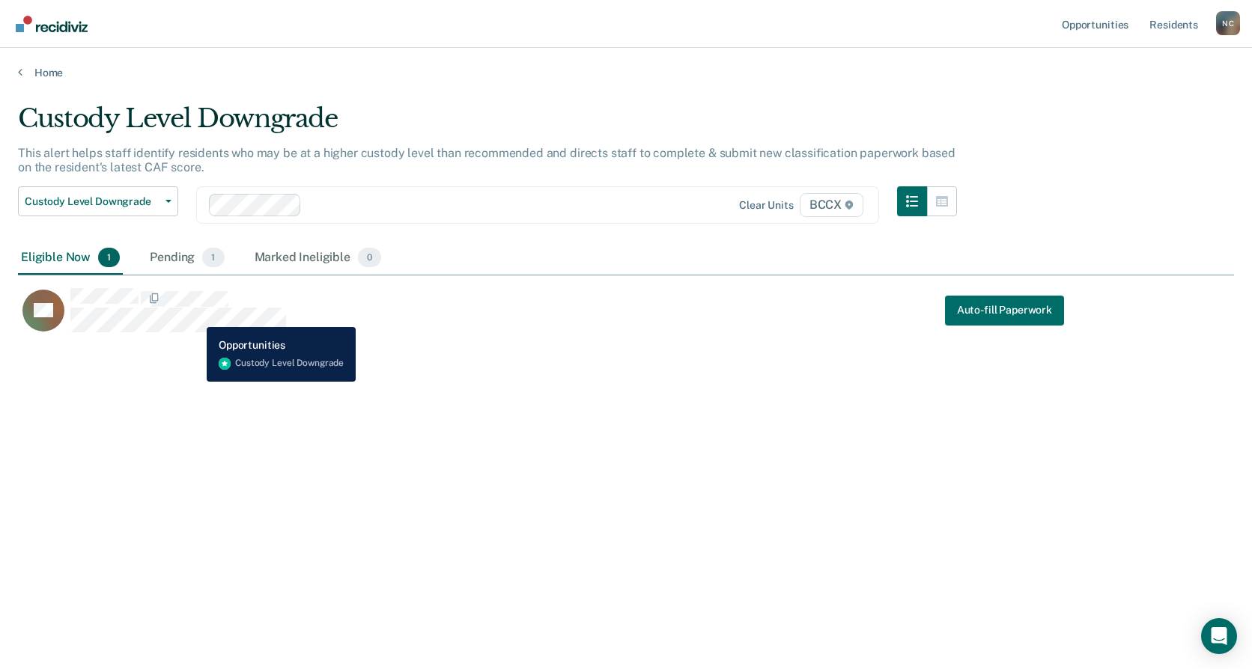  I want to click on div: Custody Level Downgrade, so click(488, 124).